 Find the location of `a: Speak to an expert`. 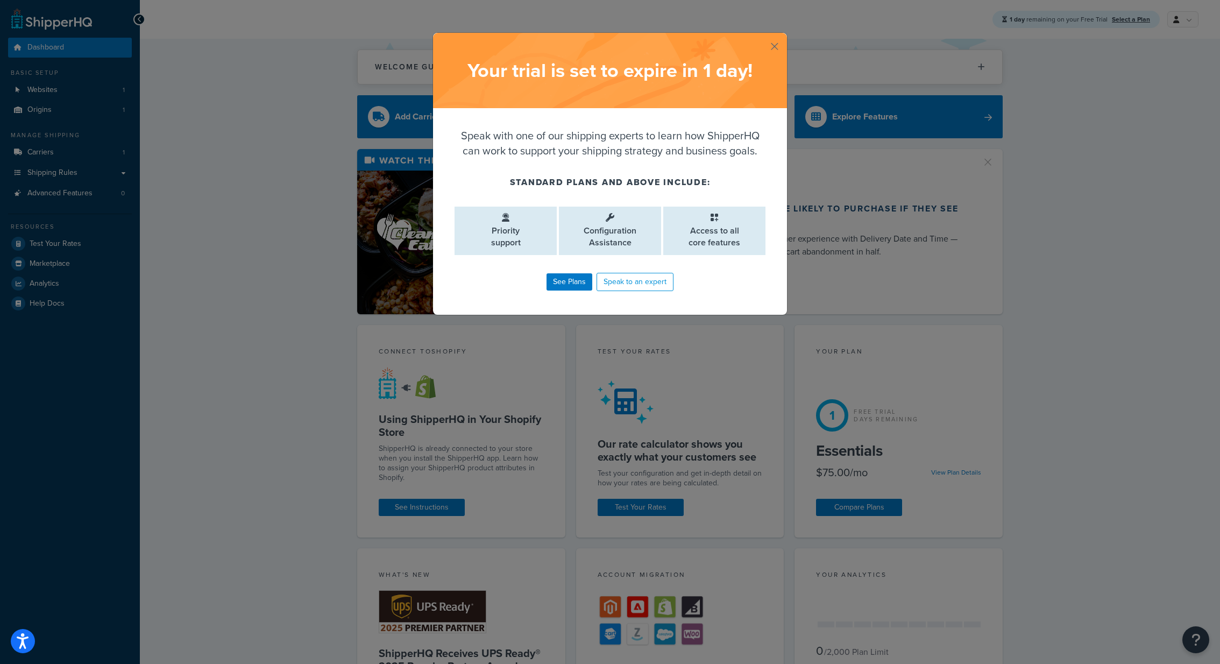

a: Speak to an expert is located at coordinates (635, 282).